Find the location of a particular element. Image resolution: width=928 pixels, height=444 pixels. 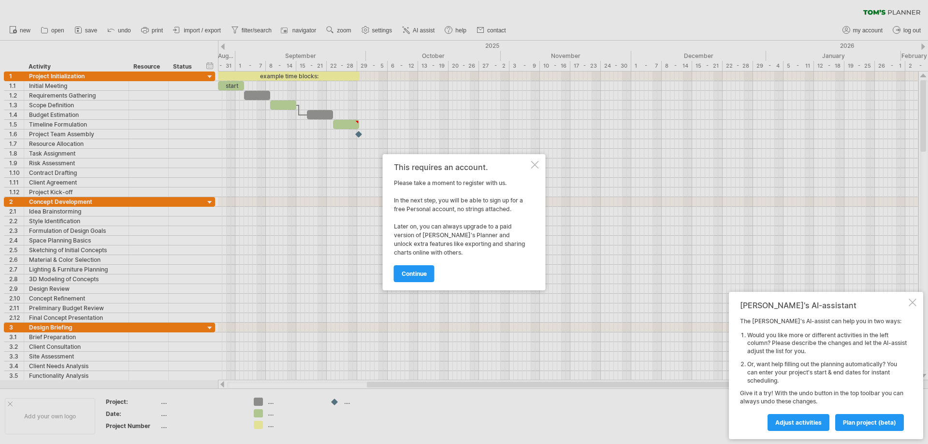

span: plan project (beta) is located at coordinates (869, 422).